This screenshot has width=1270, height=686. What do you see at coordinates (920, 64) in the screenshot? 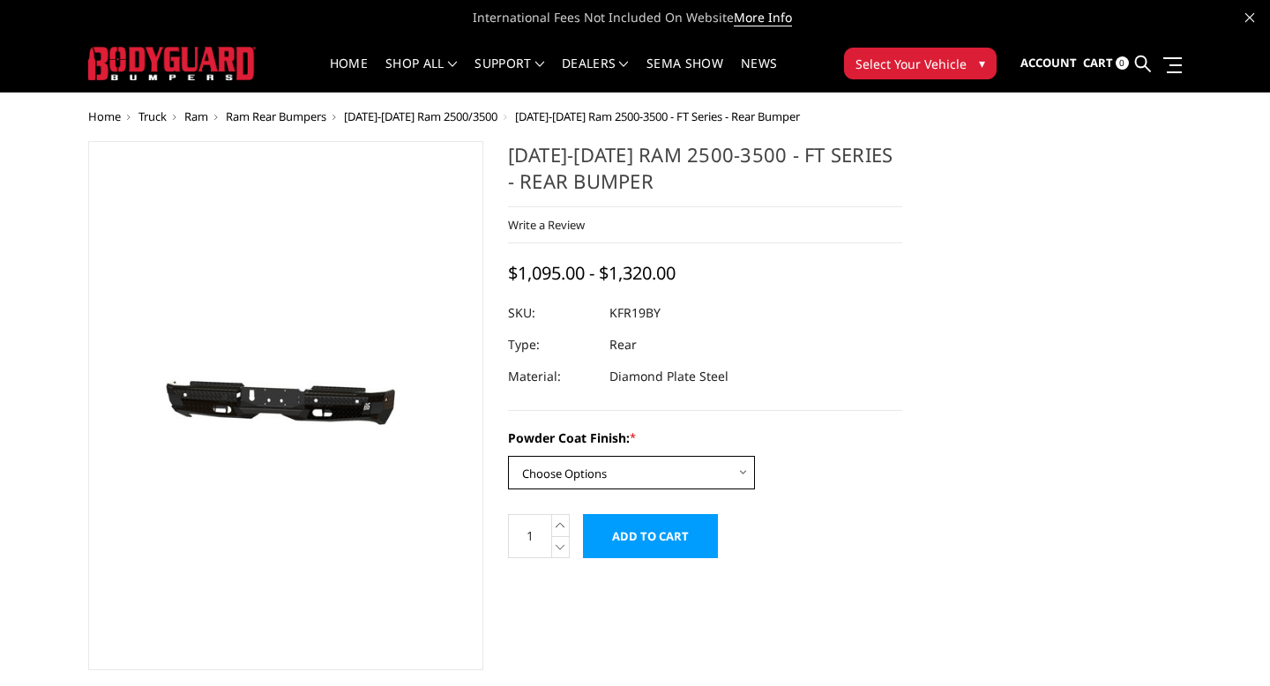
I see `button: Select Your Vehicle` at bounding box center [920, 64].